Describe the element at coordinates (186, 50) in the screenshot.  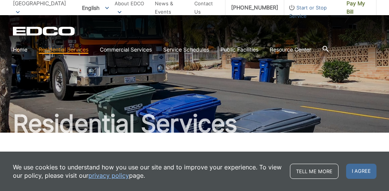
I see `a: Service Schedules` at that location.